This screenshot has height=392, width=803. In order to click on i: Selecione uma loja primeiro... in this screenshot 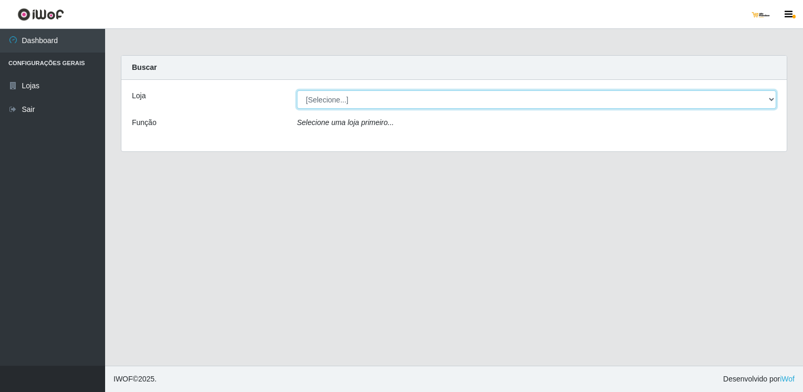, I will do `click(345, 123)`.